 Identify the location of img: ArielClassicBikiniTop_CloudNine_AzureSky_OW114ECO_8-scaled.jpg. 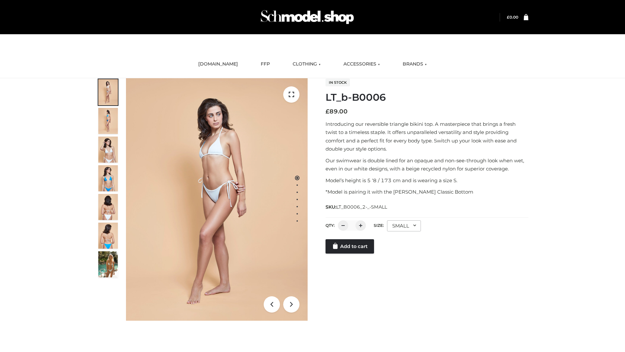
(108, 235).